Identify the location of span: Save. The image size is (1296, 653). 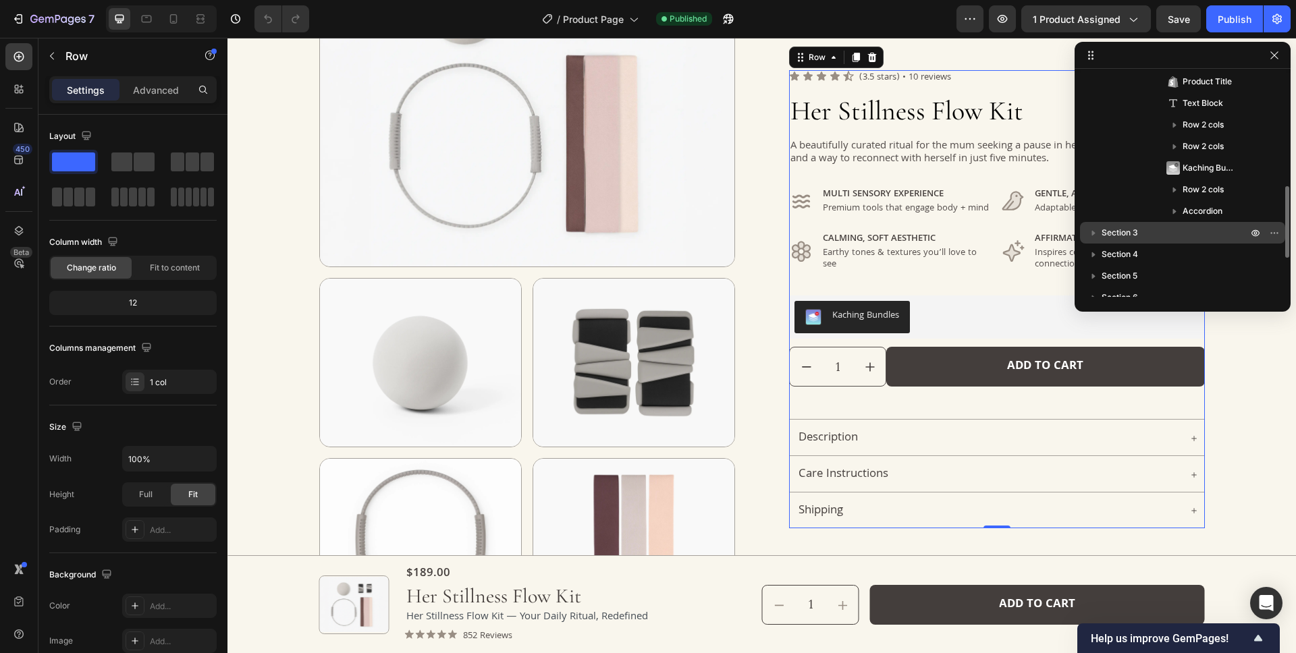
(1179, 19).